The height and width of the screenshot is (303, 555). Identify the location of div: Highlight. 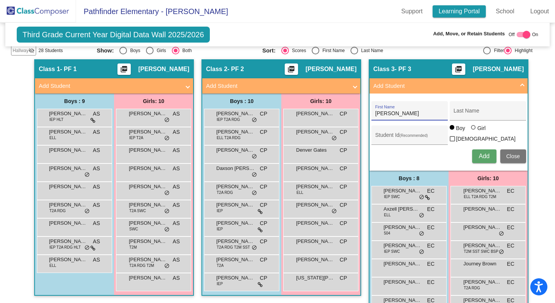
(522, 51).